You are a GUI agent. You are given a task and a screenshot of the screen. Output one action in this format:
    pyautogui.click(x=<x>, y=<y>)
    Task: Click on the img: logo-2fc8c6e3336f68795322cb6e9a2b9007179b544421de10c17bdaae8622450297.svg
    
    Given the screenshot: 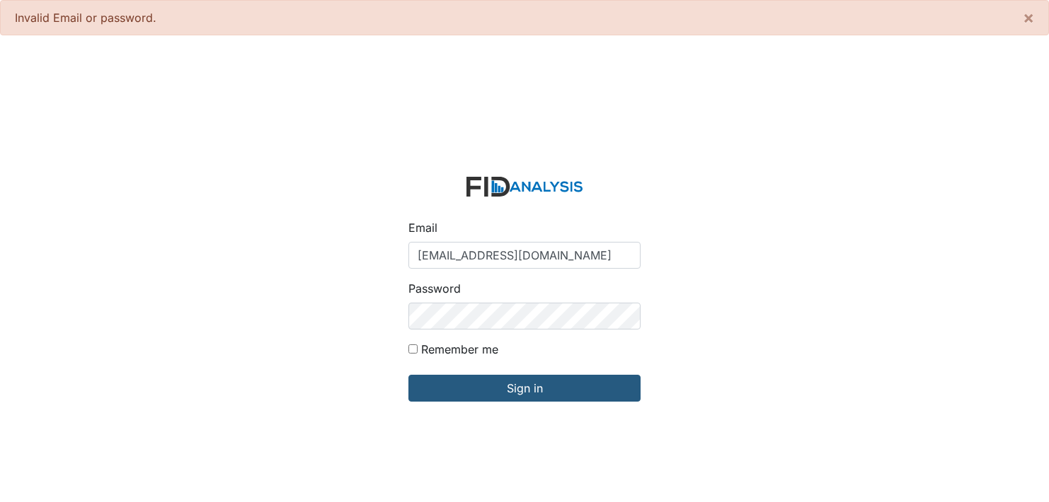 What is the action you would take?
    pyautogui.click(x=524, y=187)
    